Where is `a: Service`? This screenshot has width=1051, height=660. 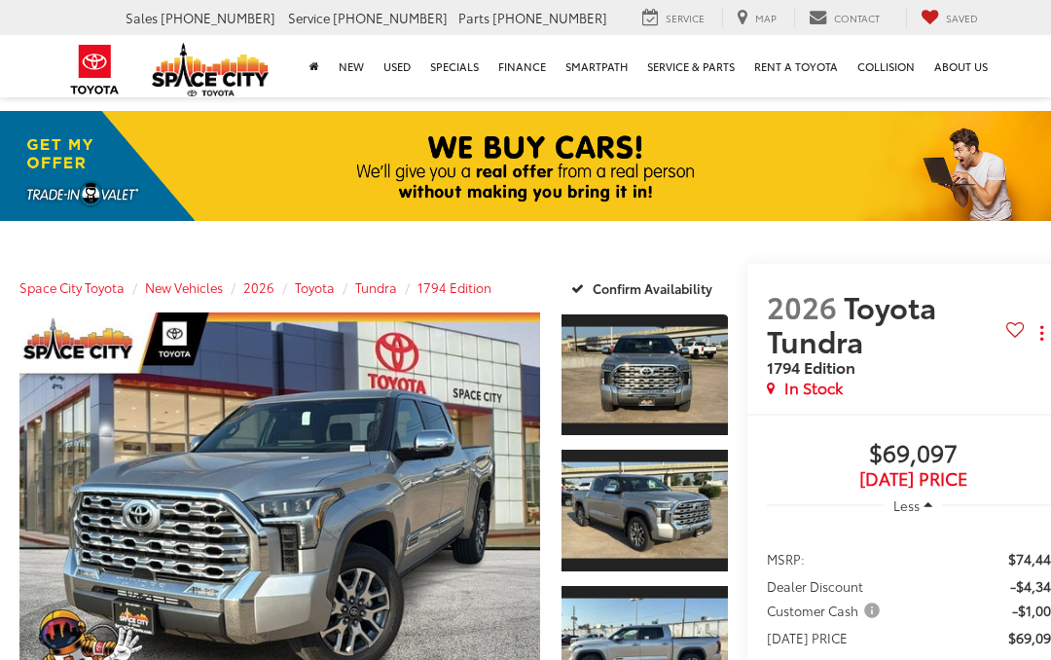 a: Service is located at coordinates (674, 18).